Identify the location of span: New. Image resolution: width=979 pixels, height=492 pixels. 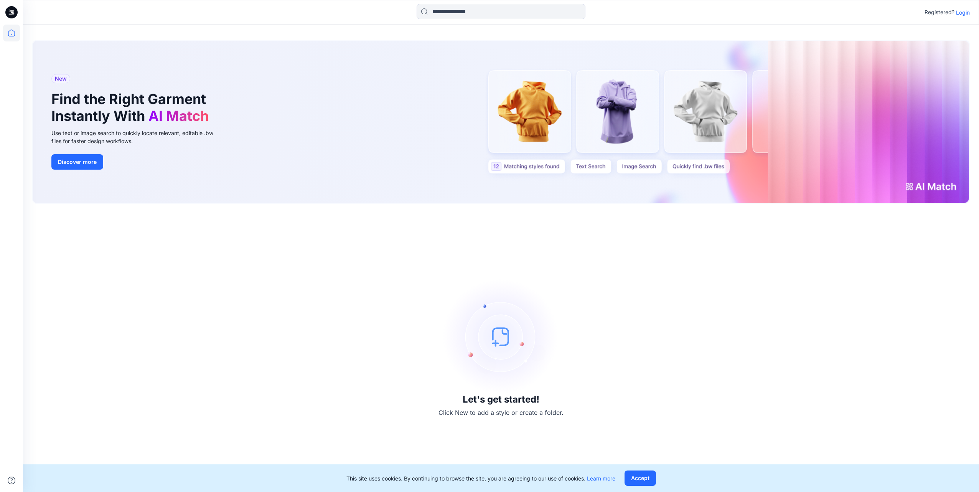
(61, 79).